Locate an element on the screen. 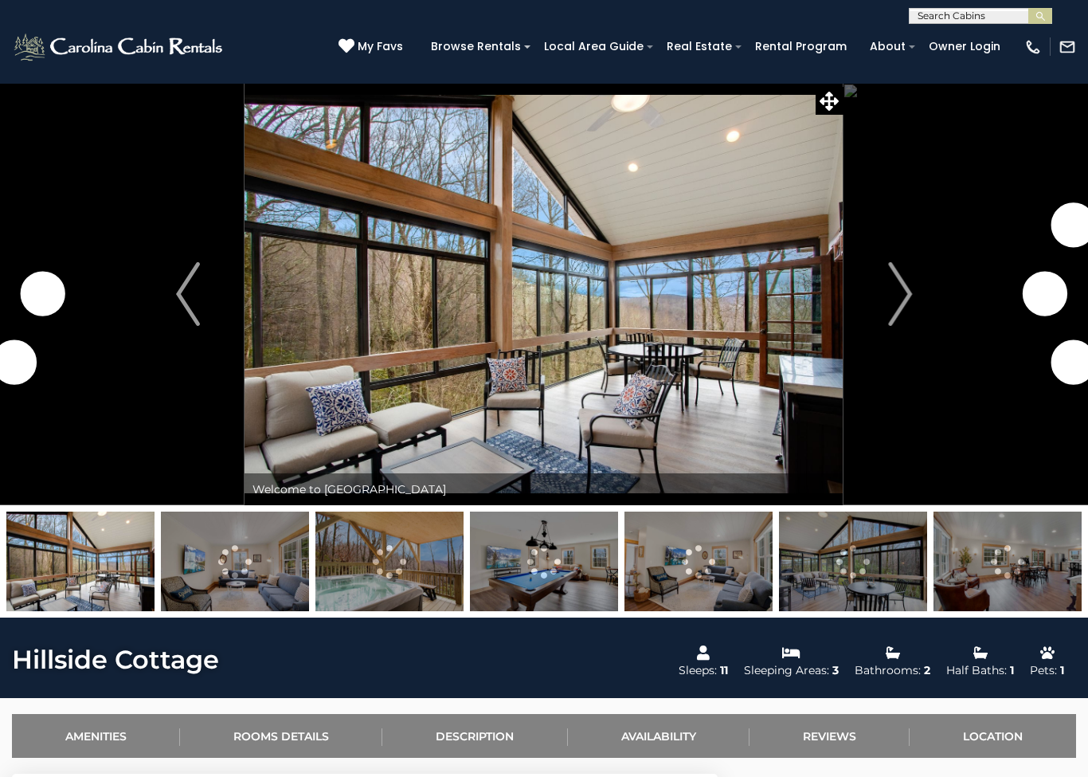  img: 166221833 is located at coordinates (1008, 561).